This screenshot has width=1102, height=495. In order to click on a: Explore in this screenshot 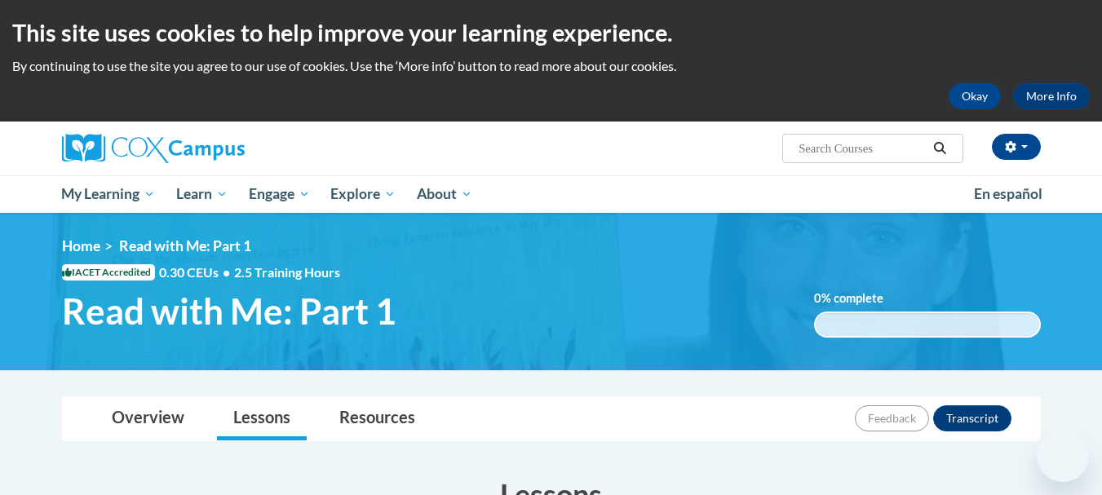, I will do `click(363, 194)`.